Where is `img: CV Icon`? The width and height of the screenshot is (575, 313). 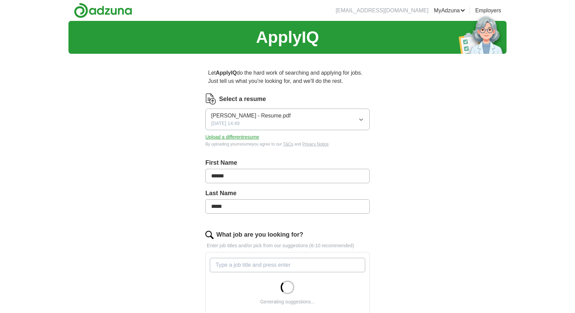
img: CV Icon is located at coordinates (211, 99).